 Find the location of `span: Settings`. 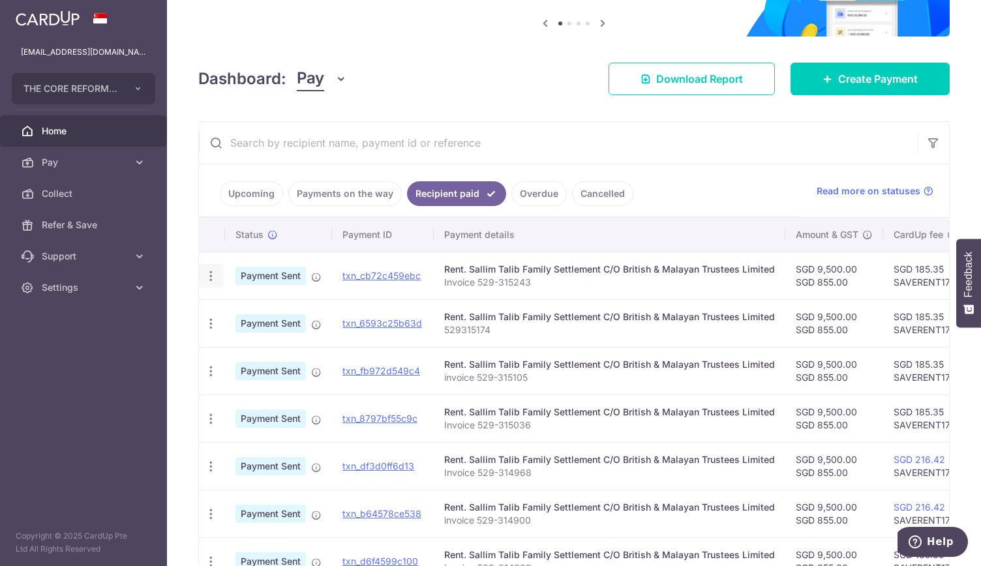

span: Settings is located at coordinates (85, 288).